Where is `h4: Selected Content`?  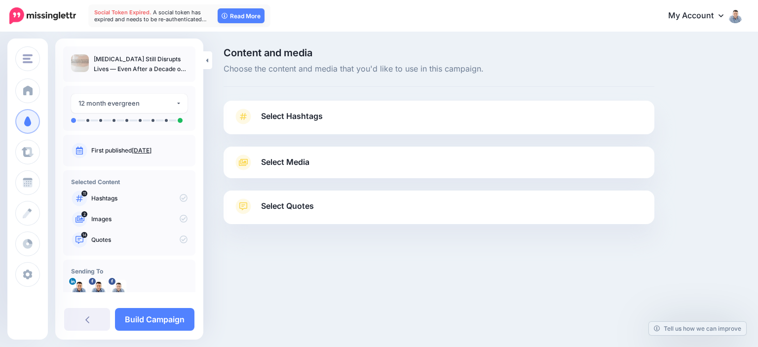
h4: Selected Content is located at coordinates (129, 182).